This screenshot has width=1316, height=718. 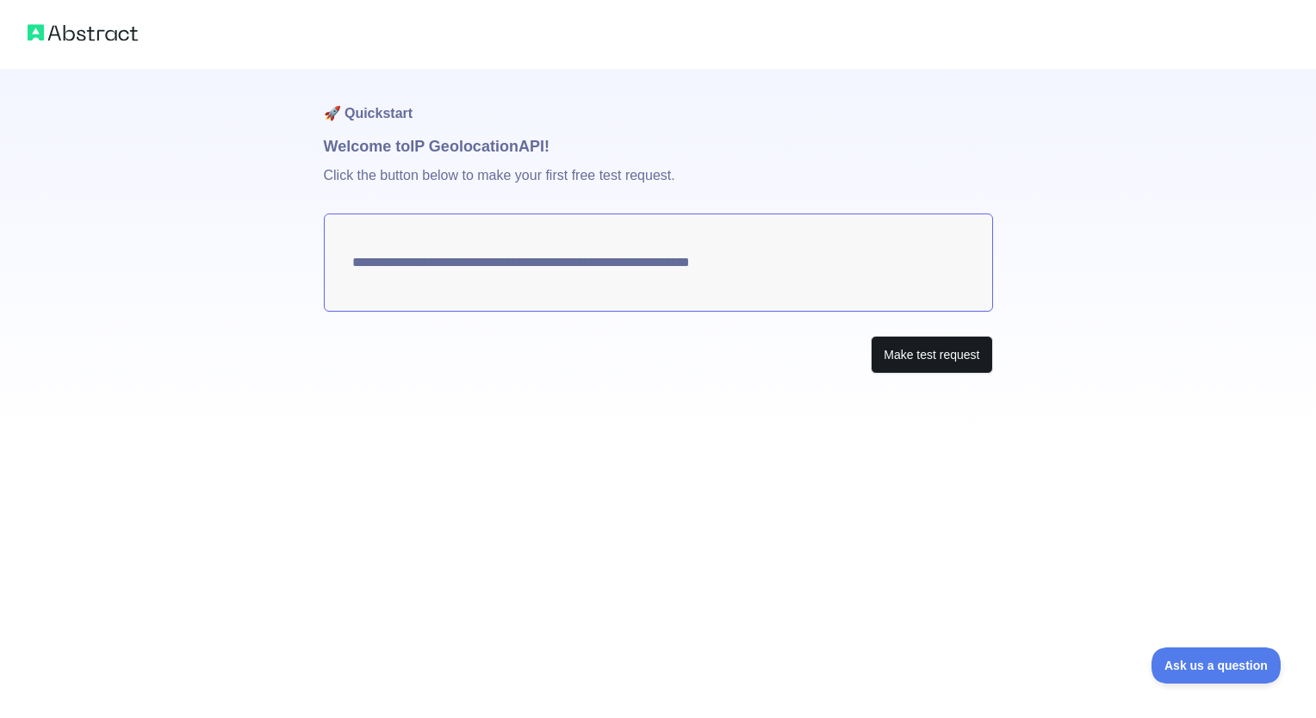 I want to click on h1: 🚀 Quickstart, so click(x=658, y=102).